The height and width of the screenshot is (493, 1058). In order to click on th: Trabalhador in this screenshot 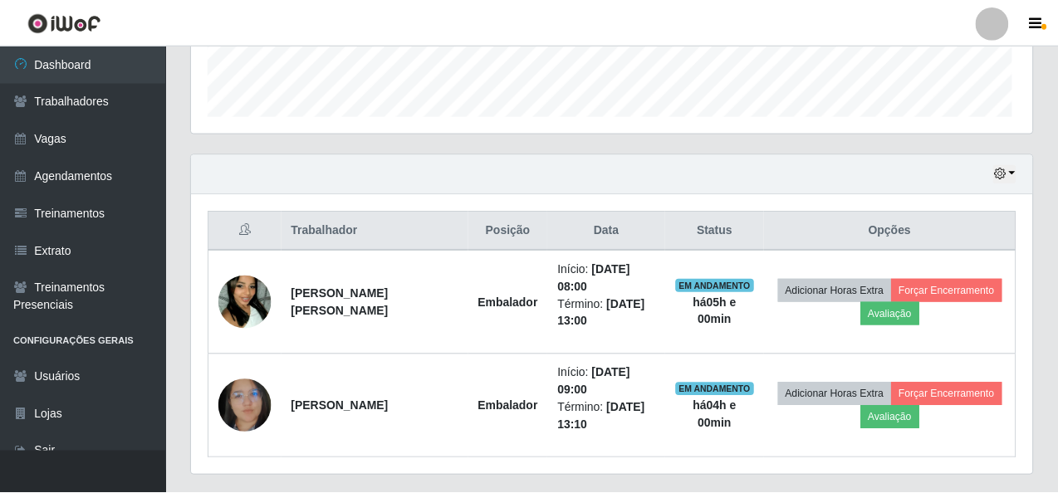, I will do `click(376, 231)`.